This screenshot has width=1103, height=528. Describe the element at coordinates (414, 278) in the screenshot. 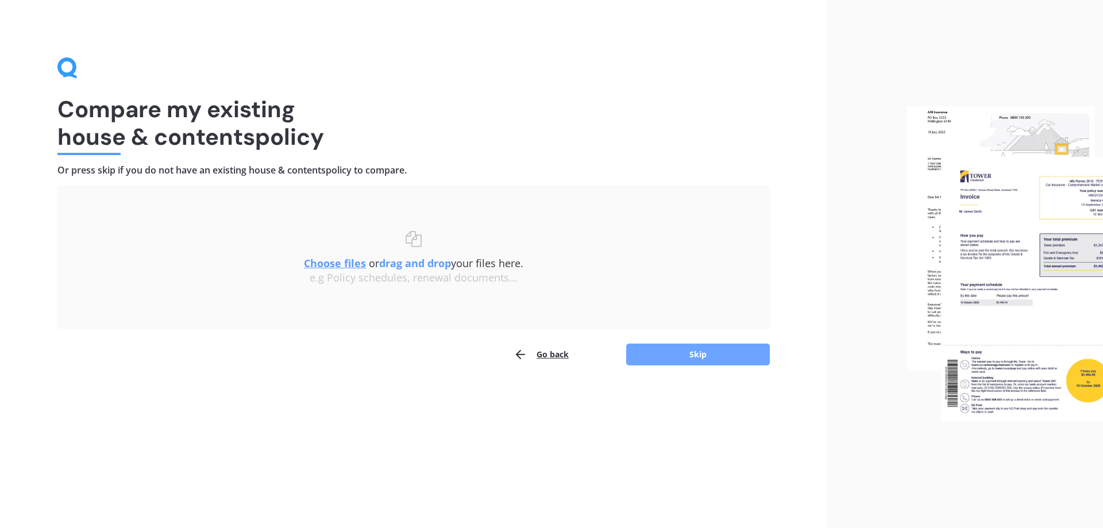

I see `div: e.g Policy schedules, renewal documents...` at that location.